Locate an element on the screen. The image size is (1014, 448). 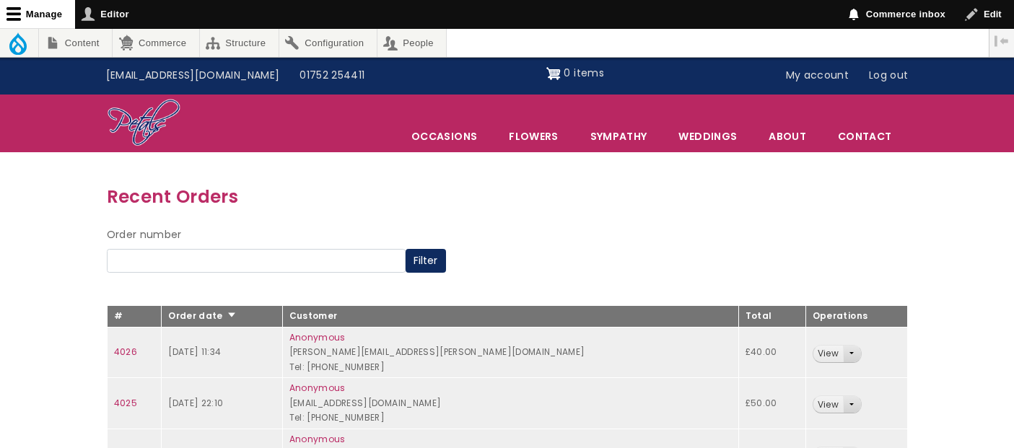
a: About is located at coordinates (787, 136).